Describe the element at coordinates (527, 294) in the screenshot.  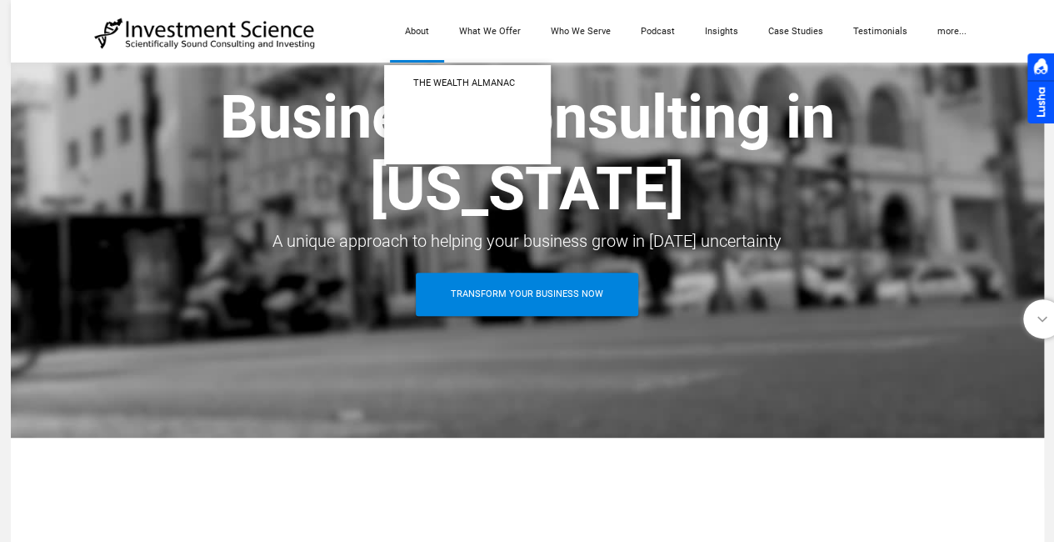
I see `a: Transform Your Business Now` at that location.